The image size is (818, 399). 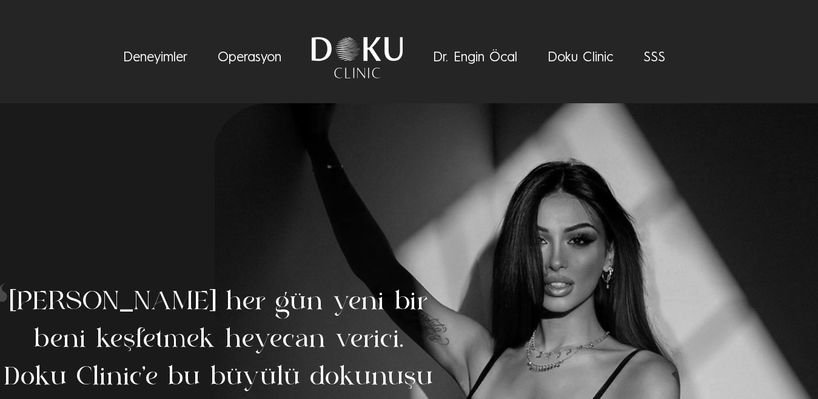 I want to click on a: Doku Clinic, so click(x=581, y=58).